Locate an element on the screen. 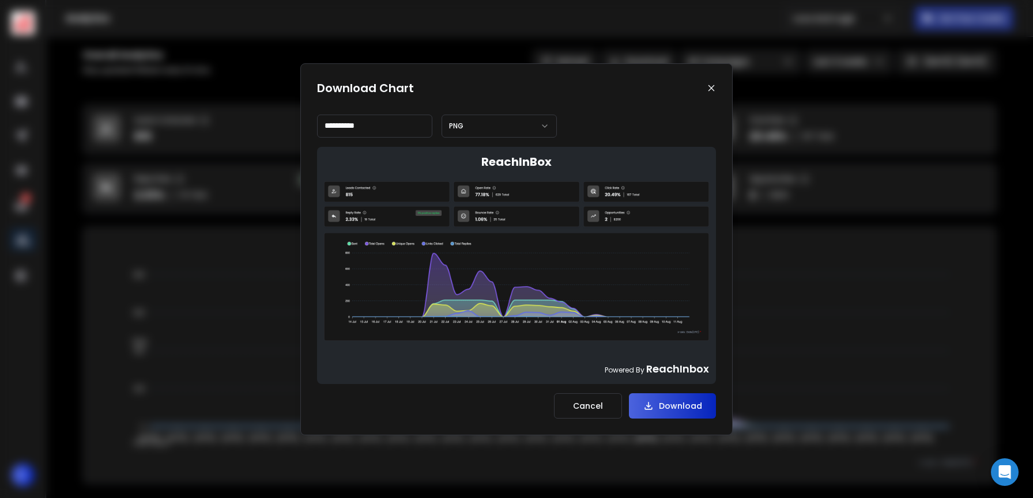 This screenshot has height=498, width=1033. h1: ReachInBox is located at coordinates (516, 162).